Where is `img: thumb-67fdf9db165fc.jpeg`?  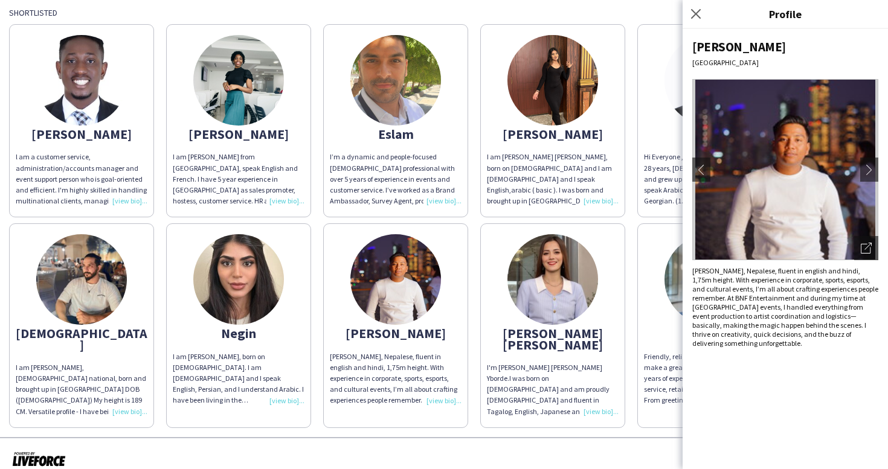 img: thumb-67fdf9db165fc.jpeg is located at coordinates (553, 280).